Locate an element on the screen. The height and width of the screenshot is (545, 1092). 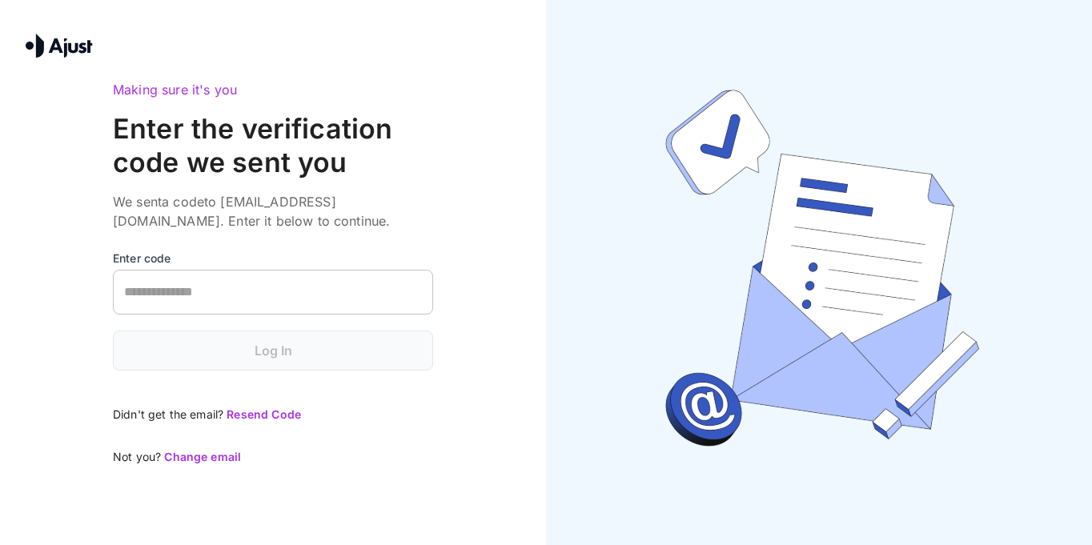
img: Ajust is located at coordinates (59, 46).